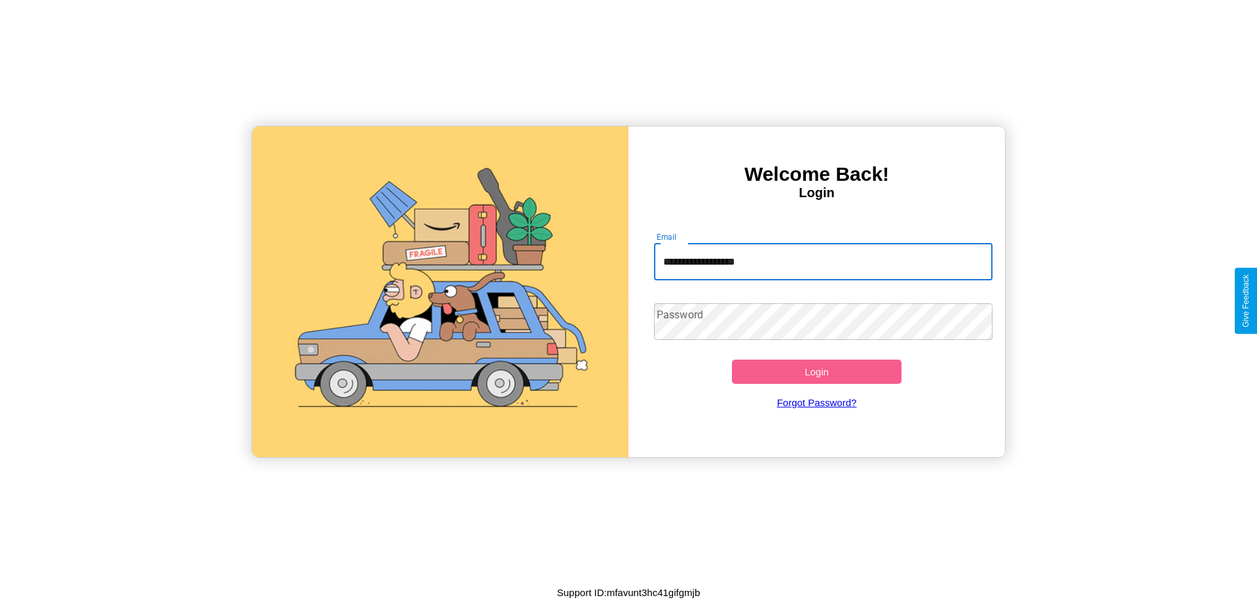 The height and width of the screenshot is (602, 1257). What do you see at coordinates (817, 174) in the screenshot?
I see `h3: Welcome Back!` at bounding box center [817, 174].